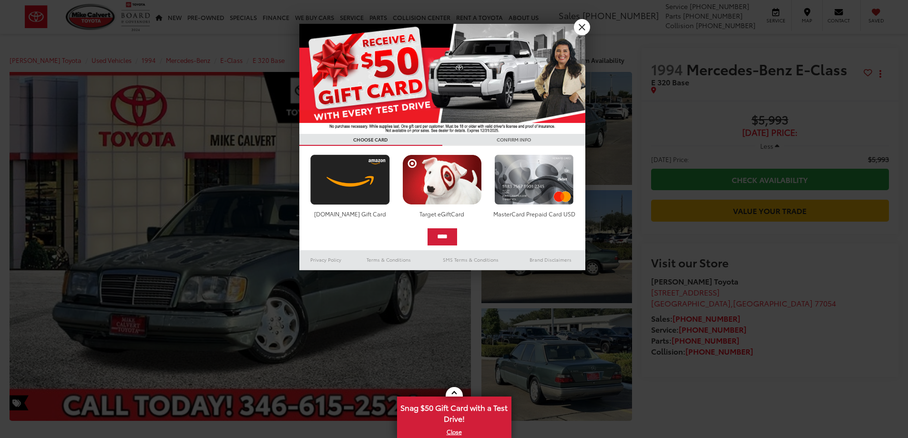  What do you see at coordinates (442, 214) in the screenshot?
I see `div: Target eGiftCard` at bounding box center [442, 214].